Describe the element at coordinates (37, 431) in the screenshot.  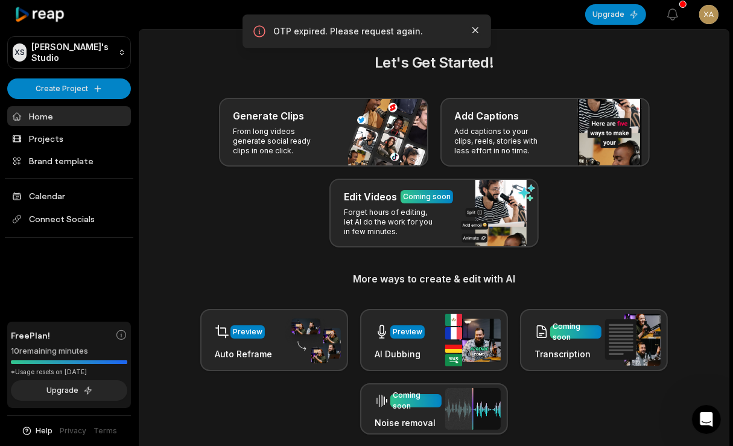
I see `button: Help` at that location.